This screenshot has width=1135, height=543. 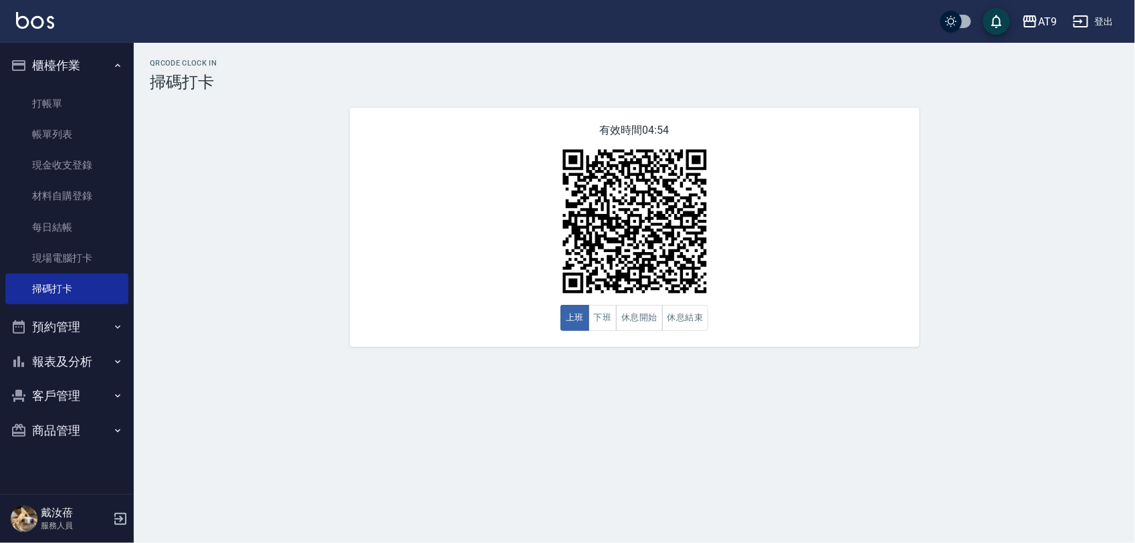 What do you see at coordinates (1048, 21) in the screenshot?
I see `div: AT9` at bounding box center [1048, 21].